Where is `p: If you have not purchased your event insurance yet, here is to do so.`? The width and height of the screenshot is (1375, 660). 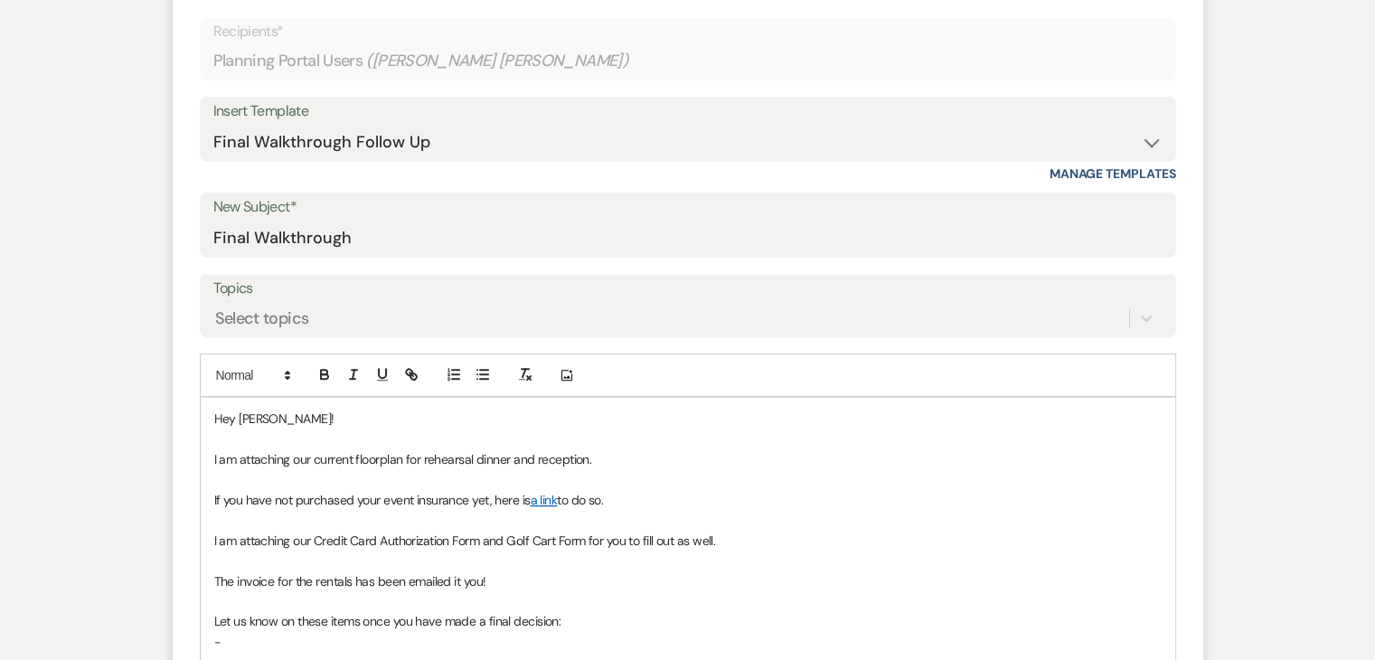 p: If you have not purchased your event insurance yet, here is to do so. is located at coordinates (688, 500).